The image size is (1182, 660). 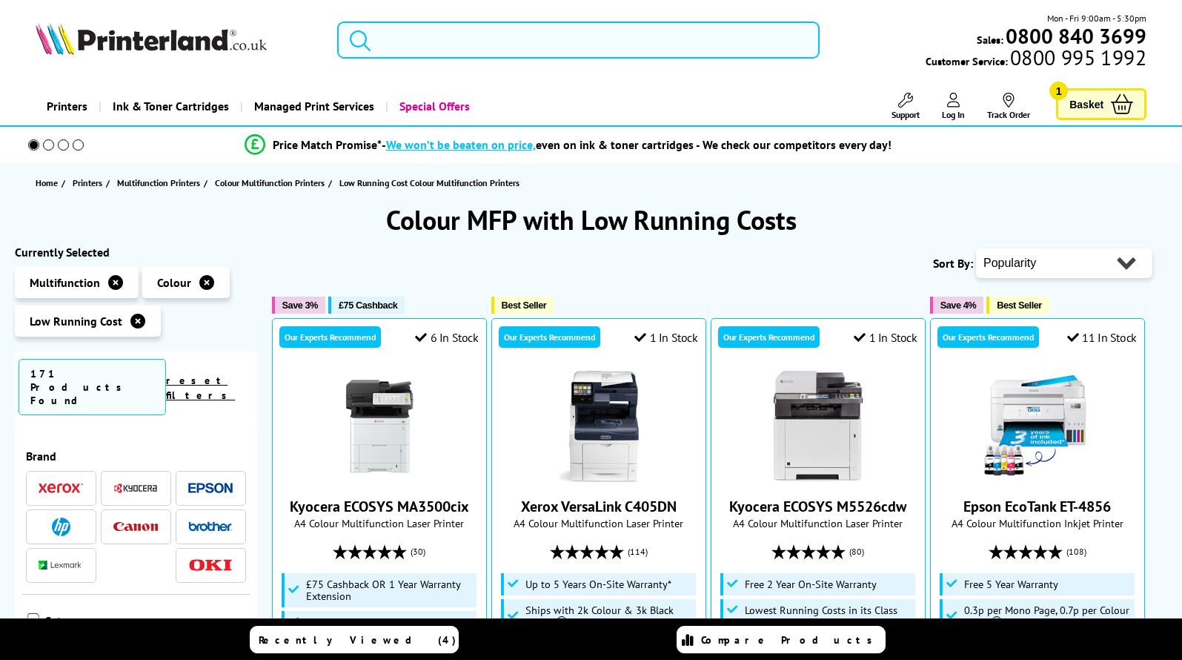 I want to click on a: Support, so click(x=906, y=106).